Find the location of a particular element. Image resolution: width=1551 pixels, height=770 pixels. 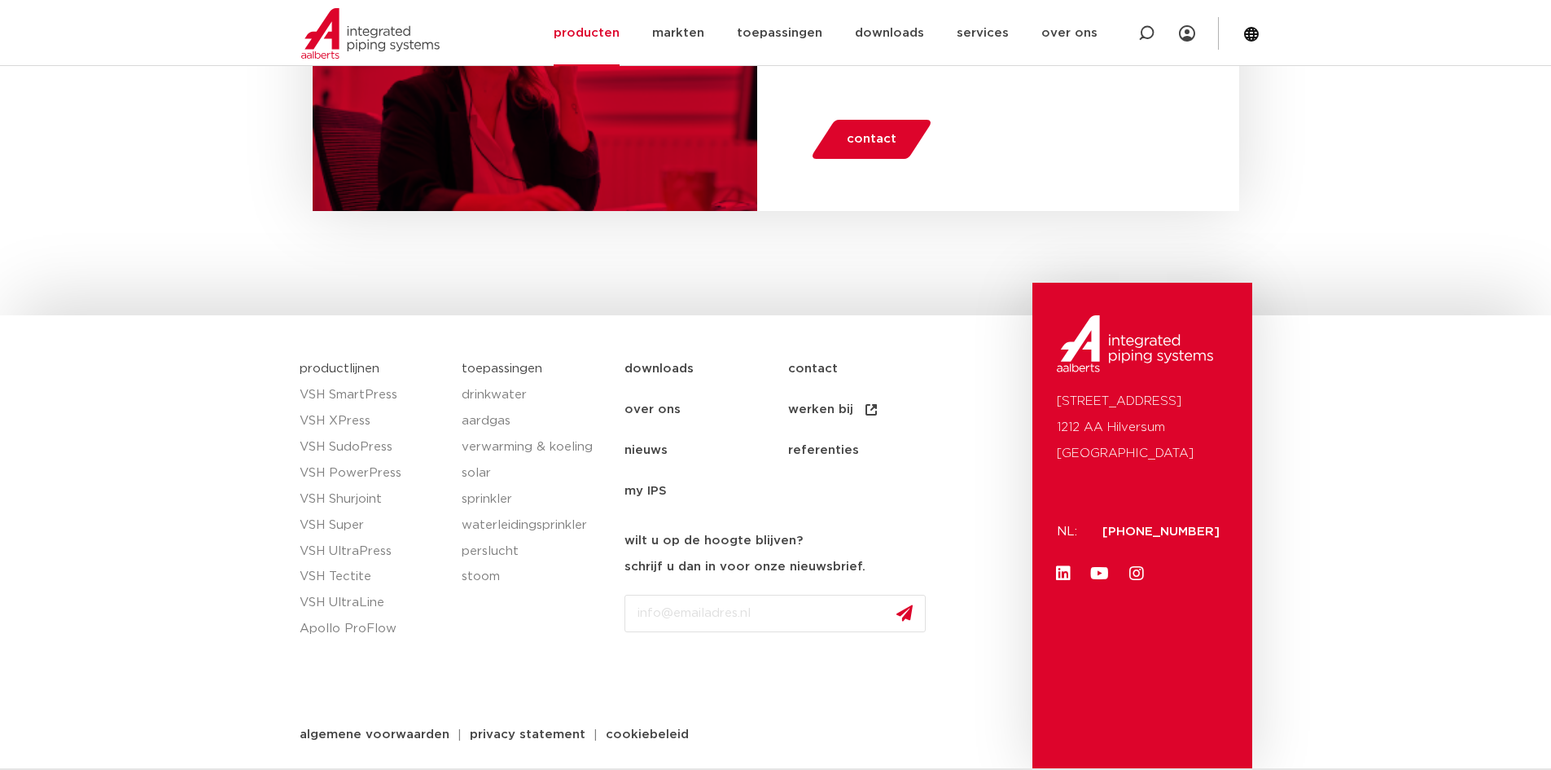

a: my IPS is located at coordinates (706, 491).